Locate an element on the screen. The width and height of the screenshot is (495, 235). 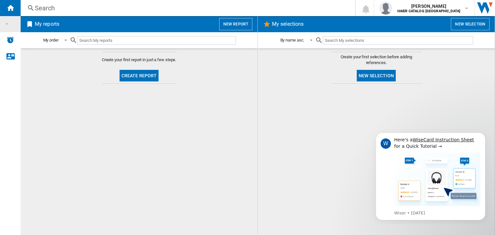
img: alerts-logo.svg is located at coordinates (10, 40).